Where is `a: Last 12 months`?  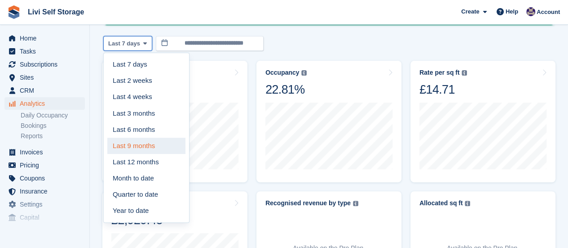 a: Last 12 months is located at coordinates (146, 162).